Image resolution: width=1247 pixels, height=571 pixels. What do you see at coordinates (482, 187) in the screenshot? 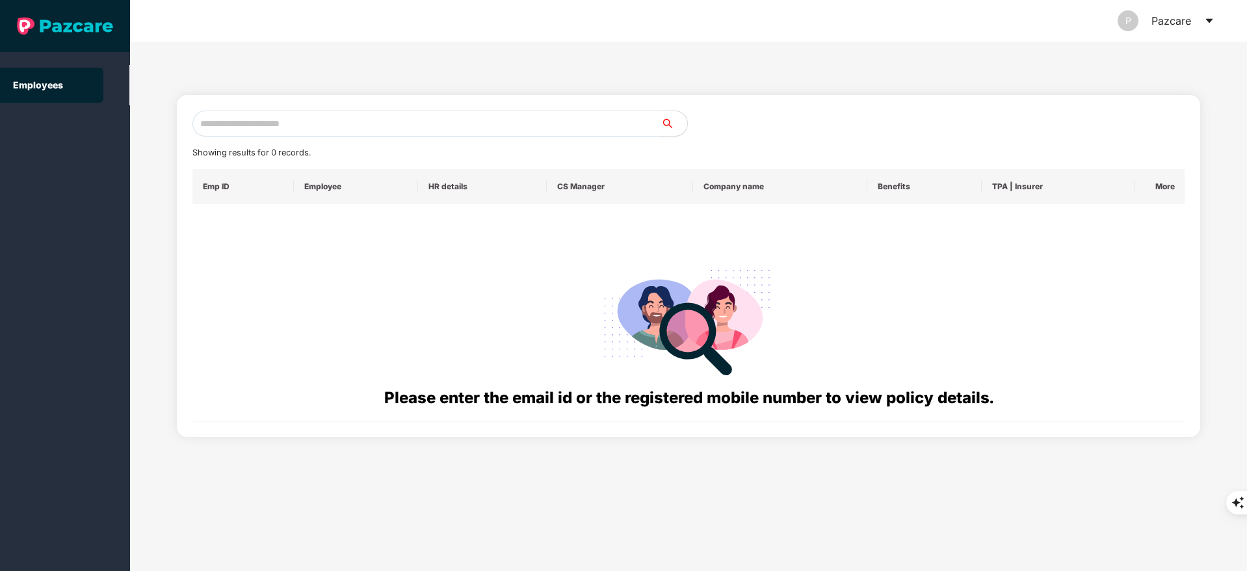
I see `th: HR details` at bounding box center [482, 187].